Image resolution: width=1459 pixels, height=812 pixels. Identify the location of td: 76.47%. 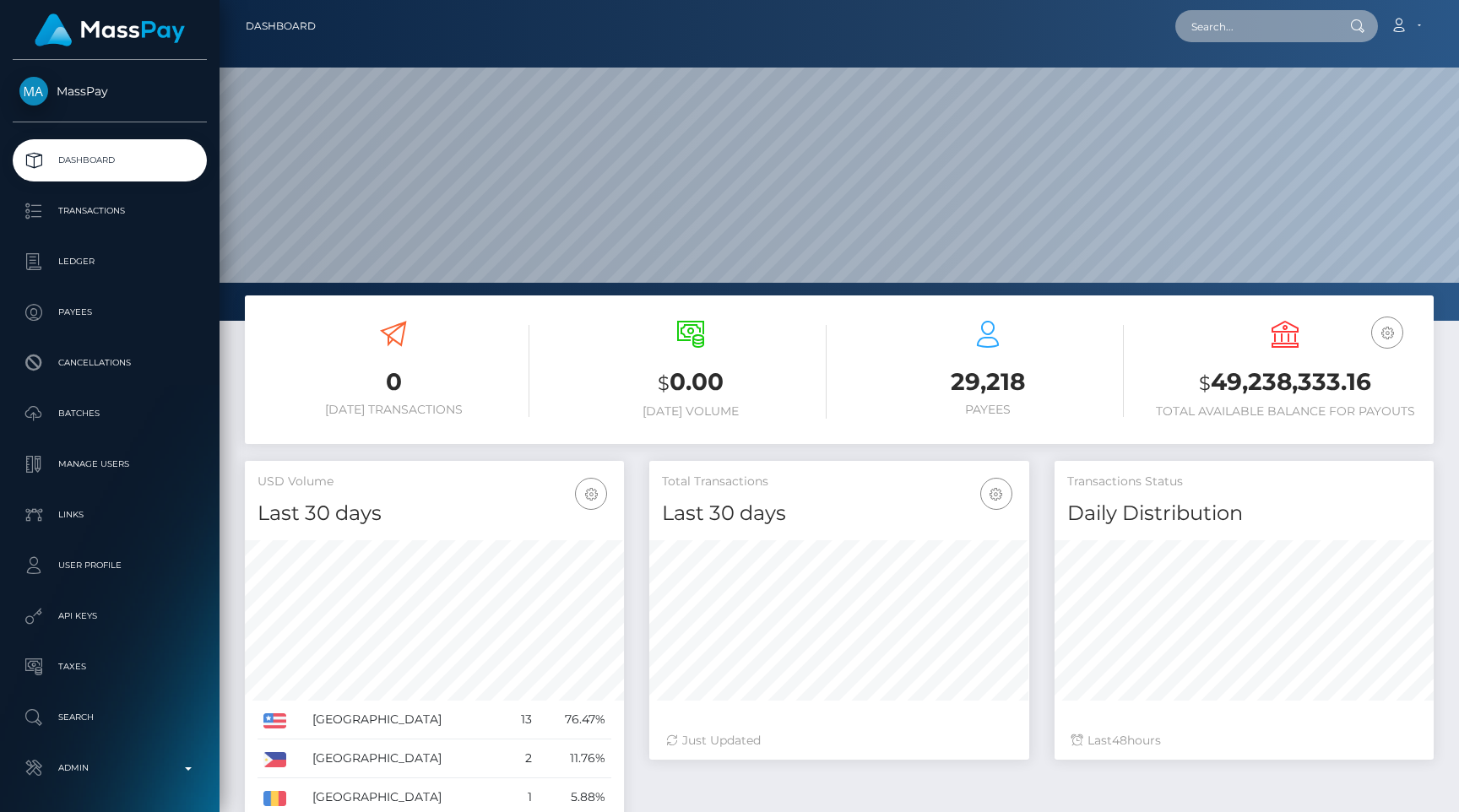
(575, 721).